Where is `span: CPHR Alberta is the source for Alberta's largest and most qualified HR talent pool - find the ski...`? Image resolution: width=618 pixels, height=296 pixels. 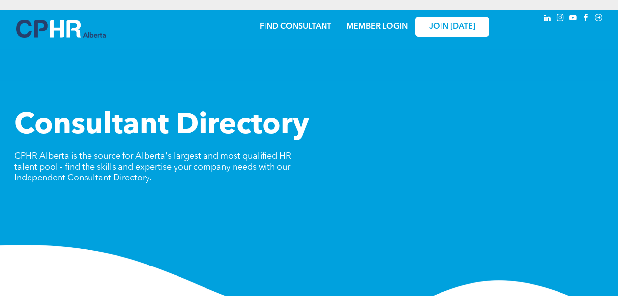
span: CPHR Alberta is the source for Alberta's largest and most qualified HR talent pool - find the ski... is located at coordinates (153, 167).